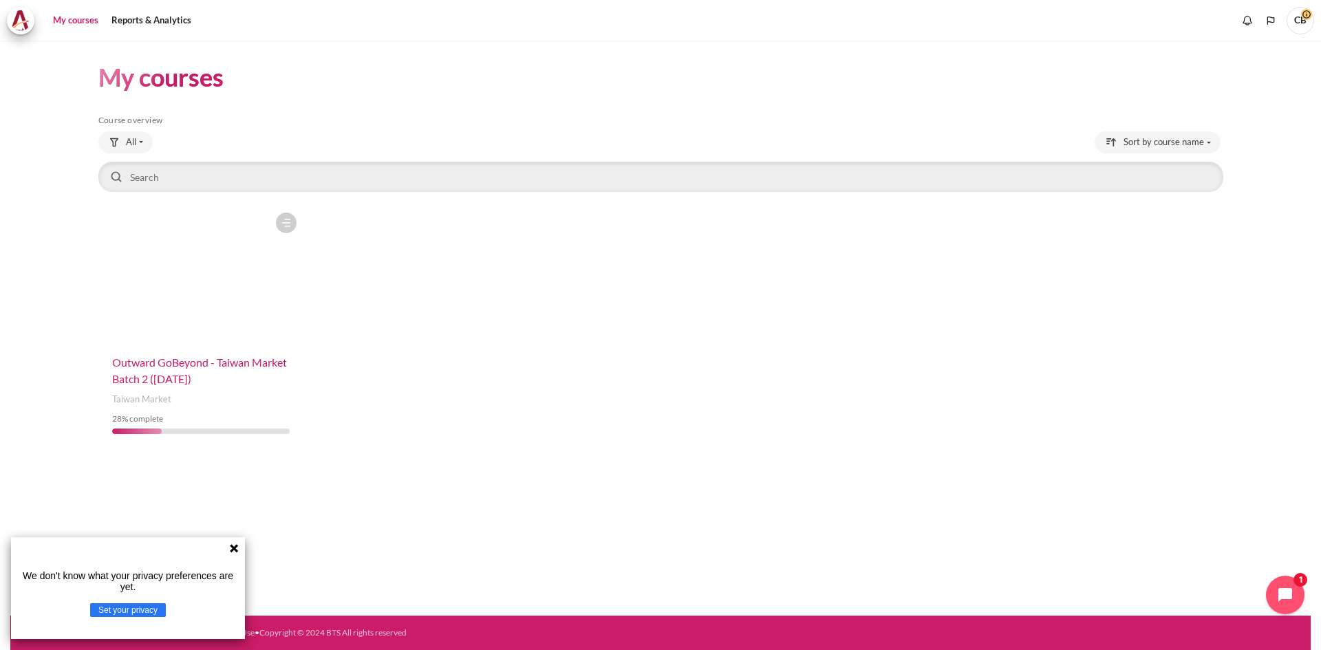  What do you see at coordinates (142, 400) in the screenshot?
I see `span: Taiwan Market` at bounding box center [142, 400].